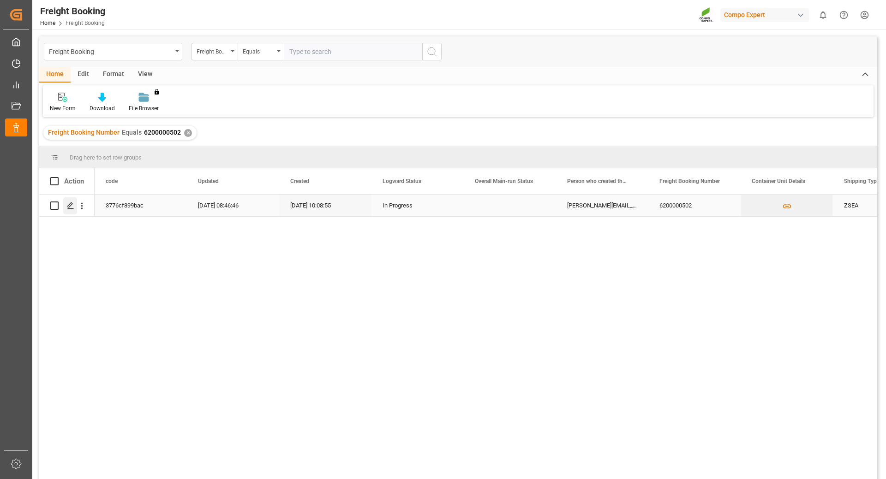  Describe the element at coordinates (778, 181) in the screenshot. I see `span: Container Unit Details` at that location.